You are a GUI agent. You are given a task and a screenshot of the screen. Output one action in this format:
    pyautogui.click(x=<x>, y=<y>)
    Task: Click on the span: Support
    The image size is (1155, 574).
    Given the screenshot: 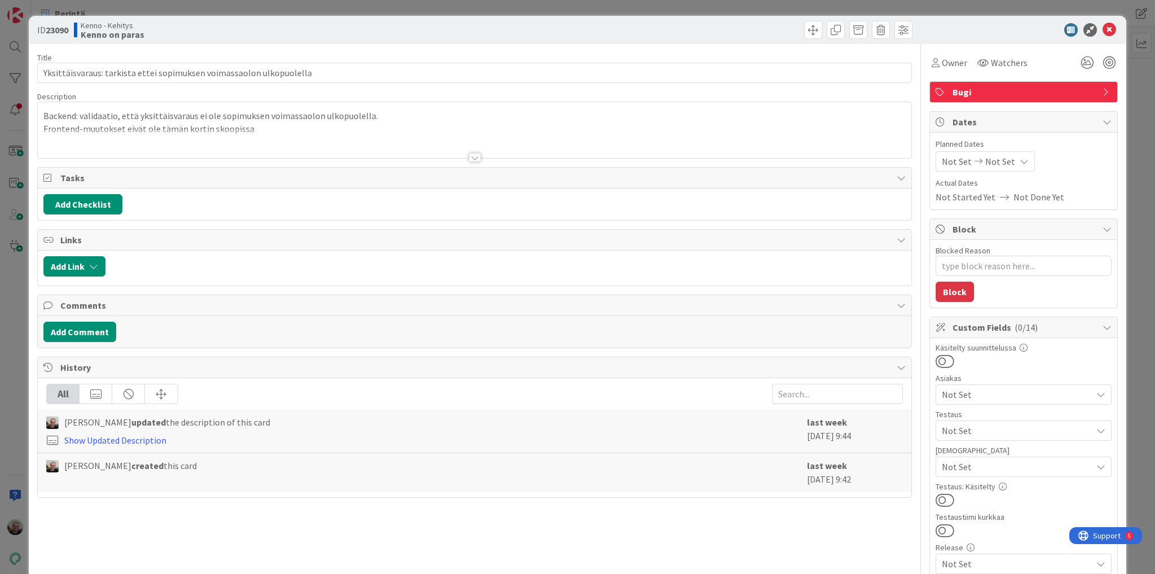 What is the action you would take?
    pyautogui.click(x=37, y=8)
    